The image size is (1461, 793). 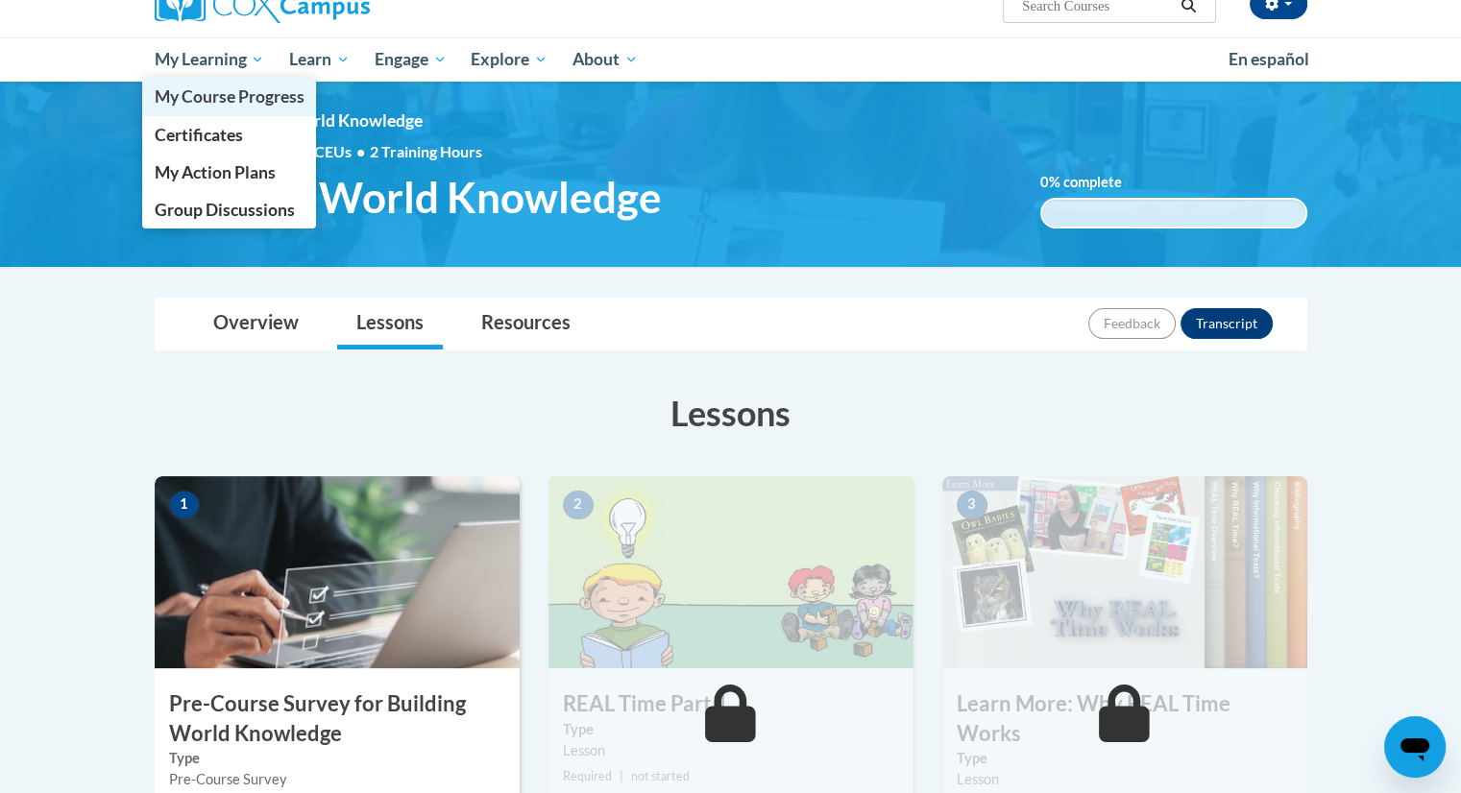 What do you see at coordinates (390, 324) in the screenshot?
I see `a: Lessons` at bounding box center [390, 324].